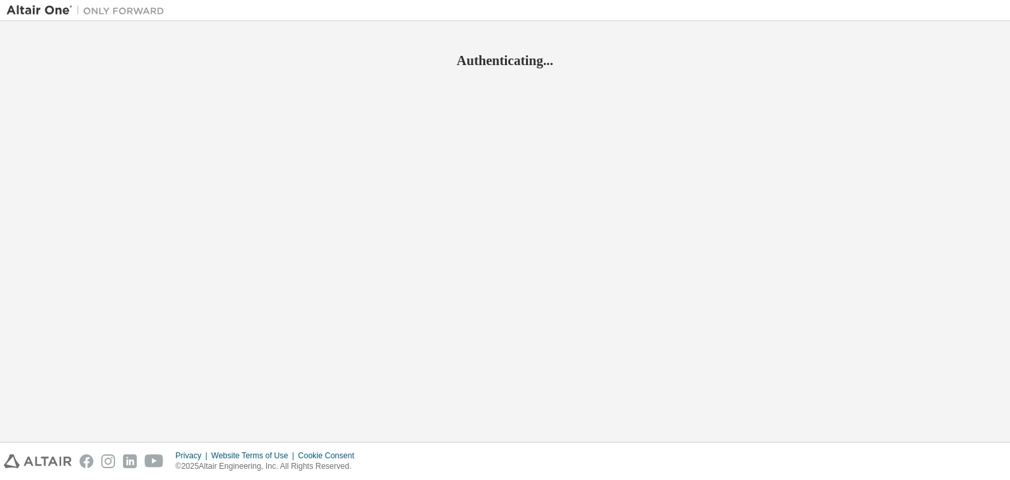  I want to click on div: Cookie Consent, so click(345, 456).